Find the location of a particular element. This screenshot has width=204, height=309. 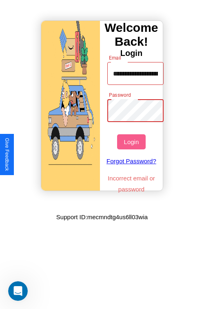

label: Email is located at coordinates (115, 57).